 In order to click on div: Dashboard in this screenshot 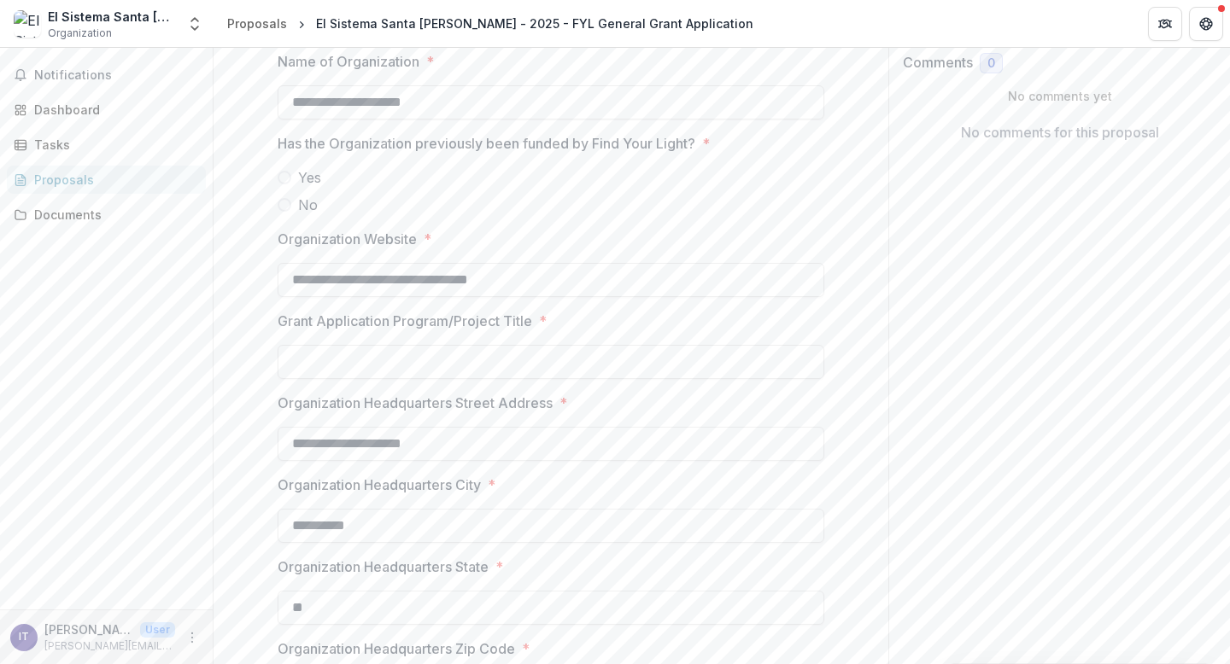, I will do `click(113, 109)`.